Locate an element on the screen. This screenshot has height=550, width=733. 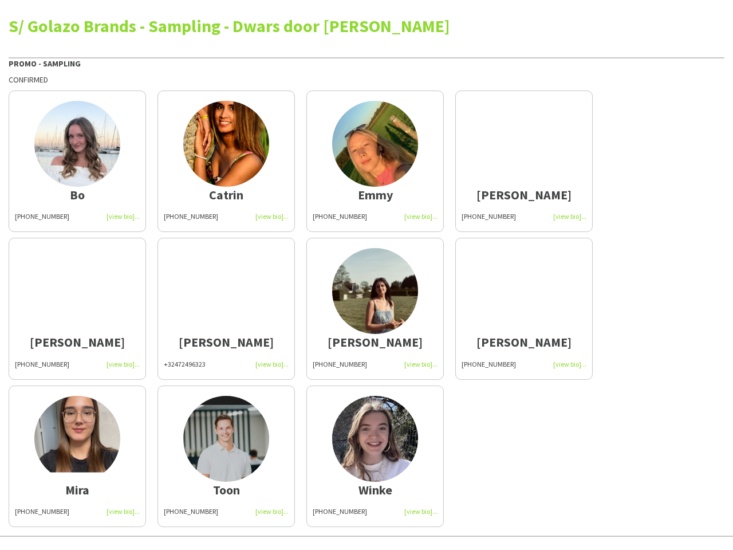
img: thumb-67efc9ad41b8f.jpeg is located at coordinates (375, 439).